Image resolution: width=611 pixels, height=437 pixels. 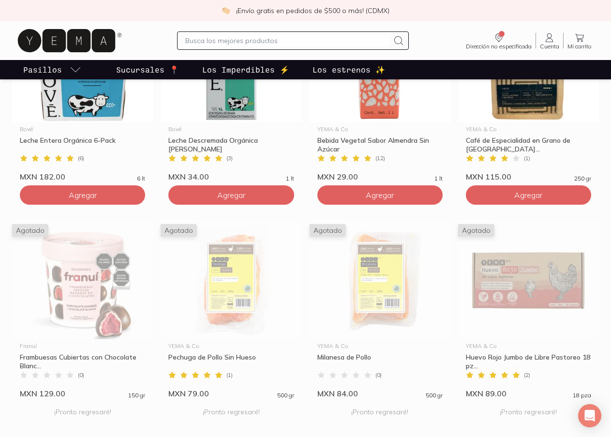 I want to click on div: Leche Entera Orgánica 6-Pack, so click(x=82, y=145).